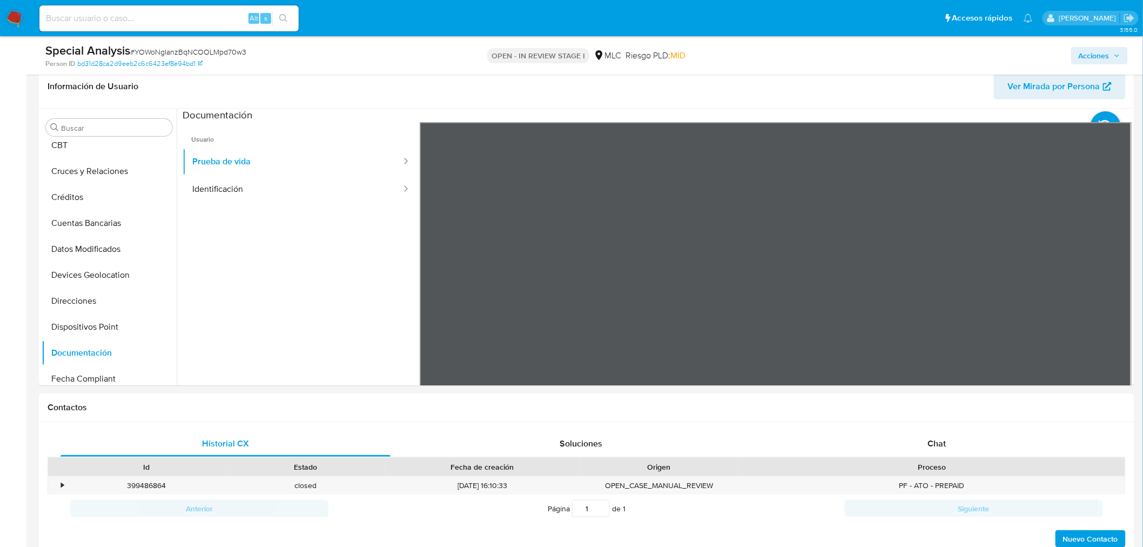 The image size is (1143, 547). What do you see at coordinates (305, 485) in the screenshot?
I see `div: closed` at bounding box center [305, 485].